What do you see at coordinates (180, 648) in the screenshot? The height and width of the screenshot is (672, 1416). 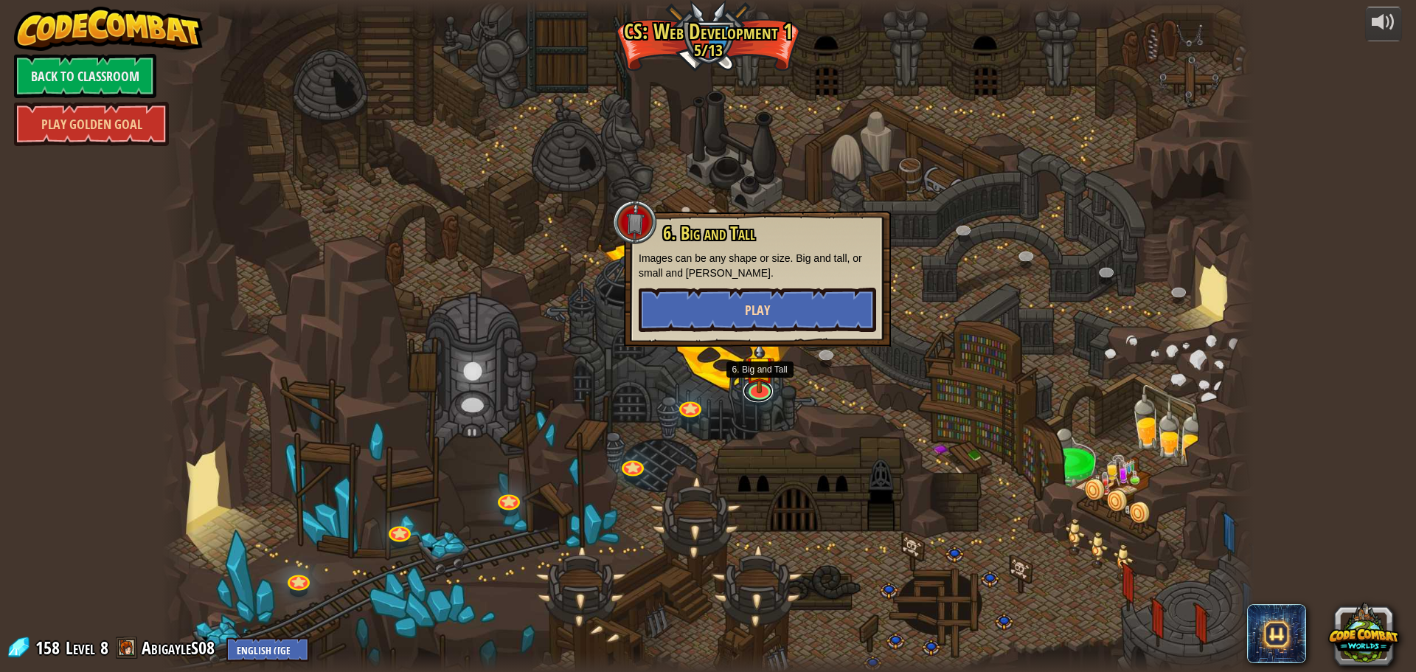 I see `a: AbigayleS08` at bounding box center [180, 648].